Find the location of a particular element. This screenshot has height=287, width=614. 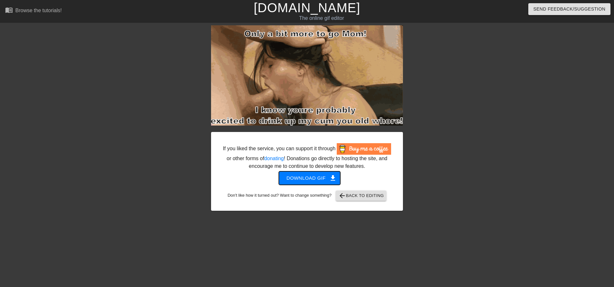

div: Browse the tutorials! is located at coordinates (38, 10).